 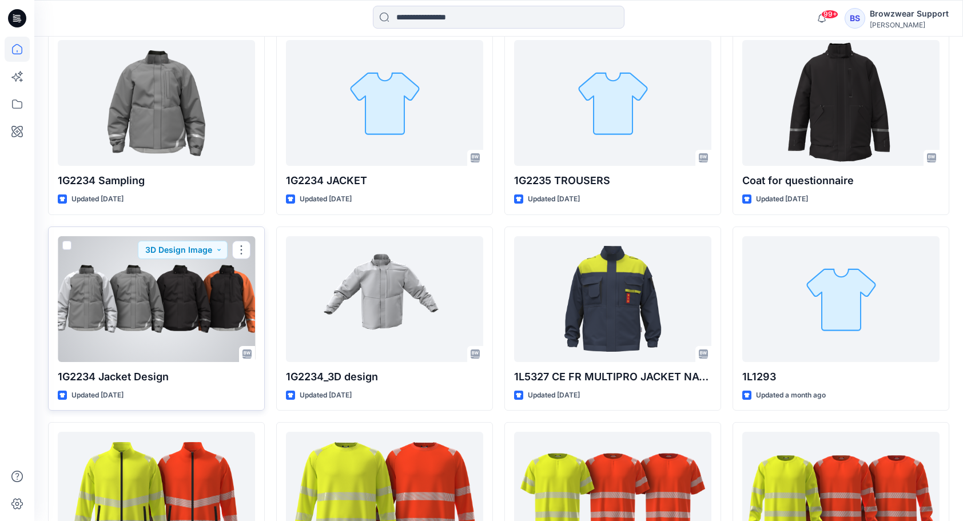 What do you see at coordinates (840, 181) in the screenshot?
I see `p: Coat for questionnaire` at bounding box center [840, 181].